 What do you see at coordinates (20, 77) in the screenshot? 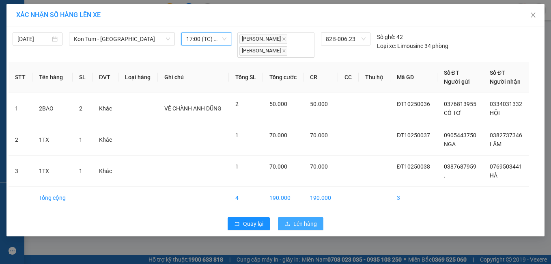
I see `th: STT` at bounding box center [20, 77].